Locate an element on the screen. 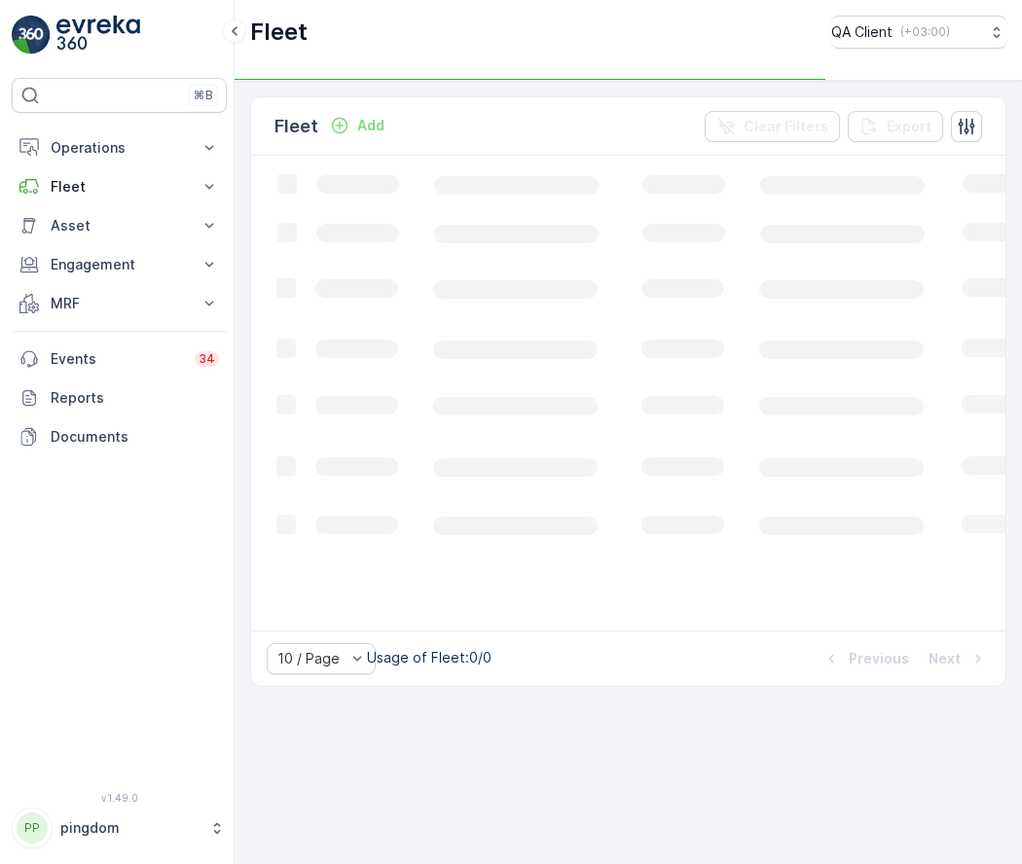  button: Next is located at coordinates (958, 659).